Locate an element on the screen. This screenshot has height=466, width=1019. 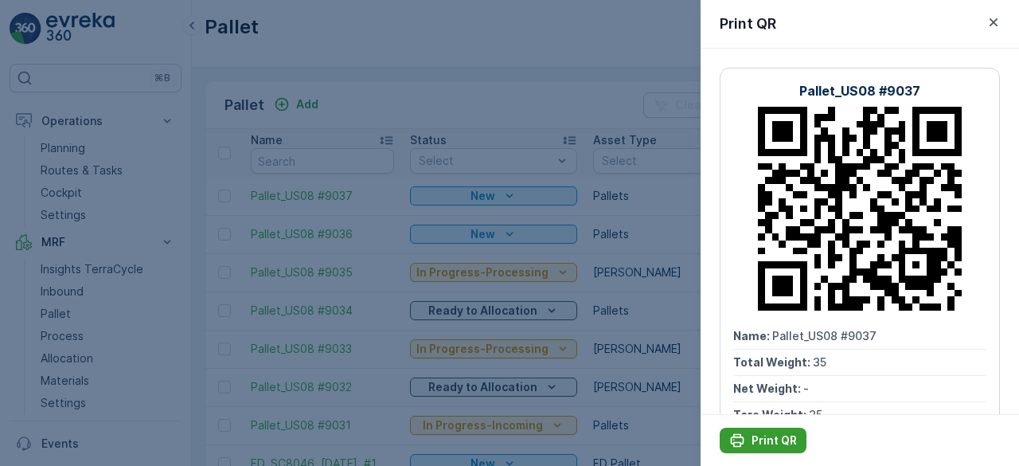
span: Material : is located at coordinates (41, 399).